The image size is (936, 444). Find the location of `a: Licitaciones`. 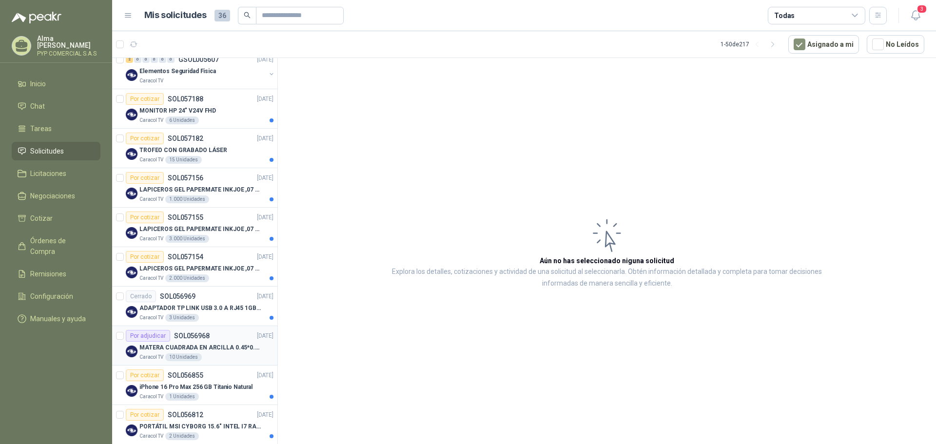

a: Licitaciones is located at coordinates (56, 174).